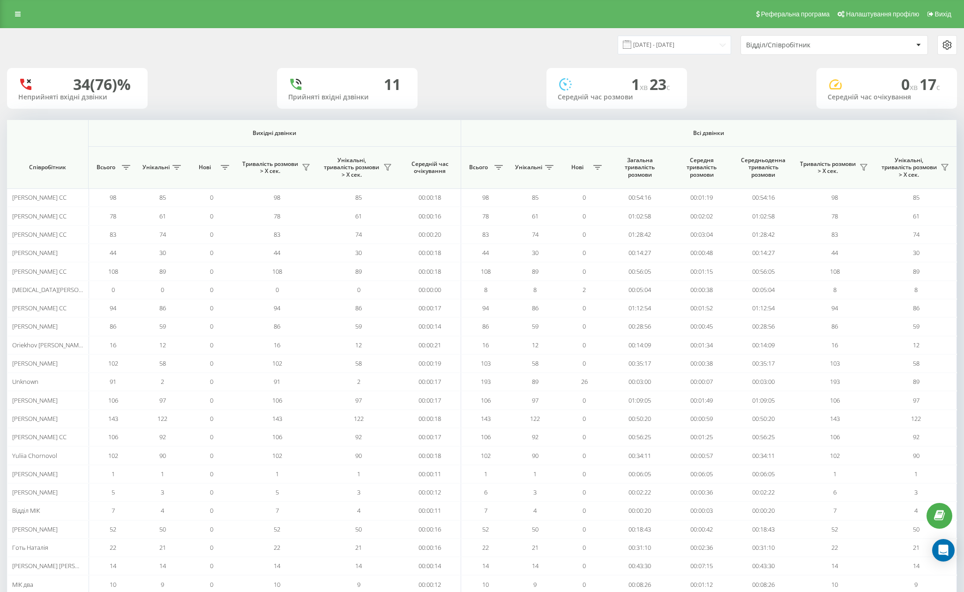 This screenshot has height=592, width=964. I want to click on div: Середній час очікування, so click(887, 97).